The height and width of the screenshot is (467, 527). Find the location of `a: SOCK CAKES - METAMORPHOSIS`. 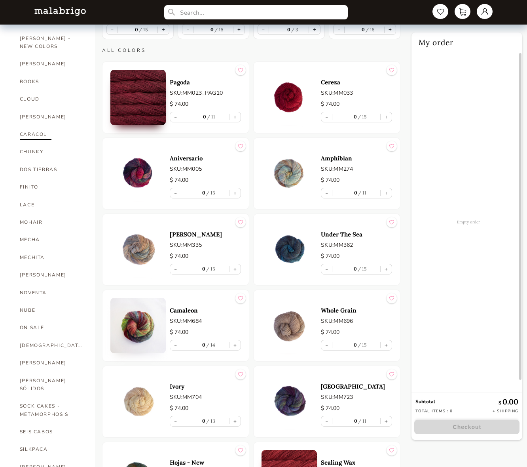

a: SOCK CAKES - METAMORPHOSIS is located at coordinates (51, 410).